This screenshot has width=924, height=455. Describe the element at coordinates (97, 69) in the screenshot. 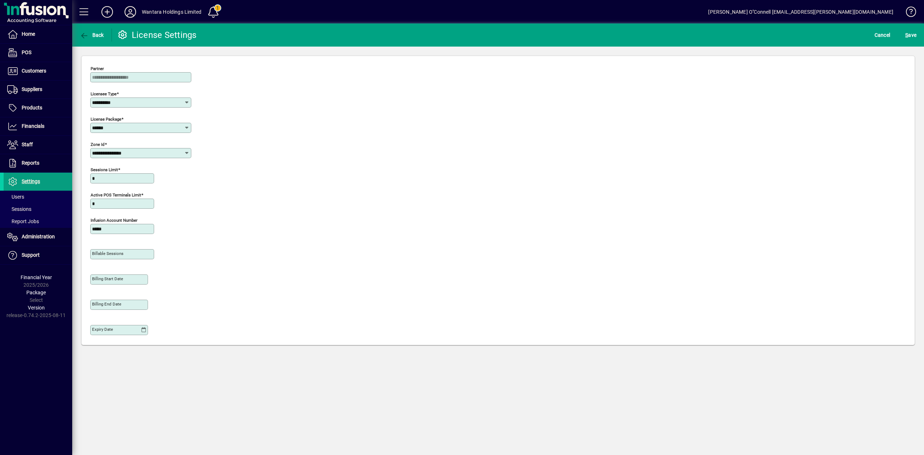

I see `mat-label: Partner` at that location.